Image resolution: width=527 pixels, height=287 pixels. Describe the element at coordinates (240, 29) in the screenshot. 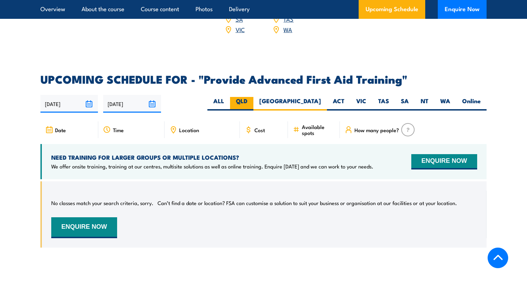

I see `a: VIC` at that location.